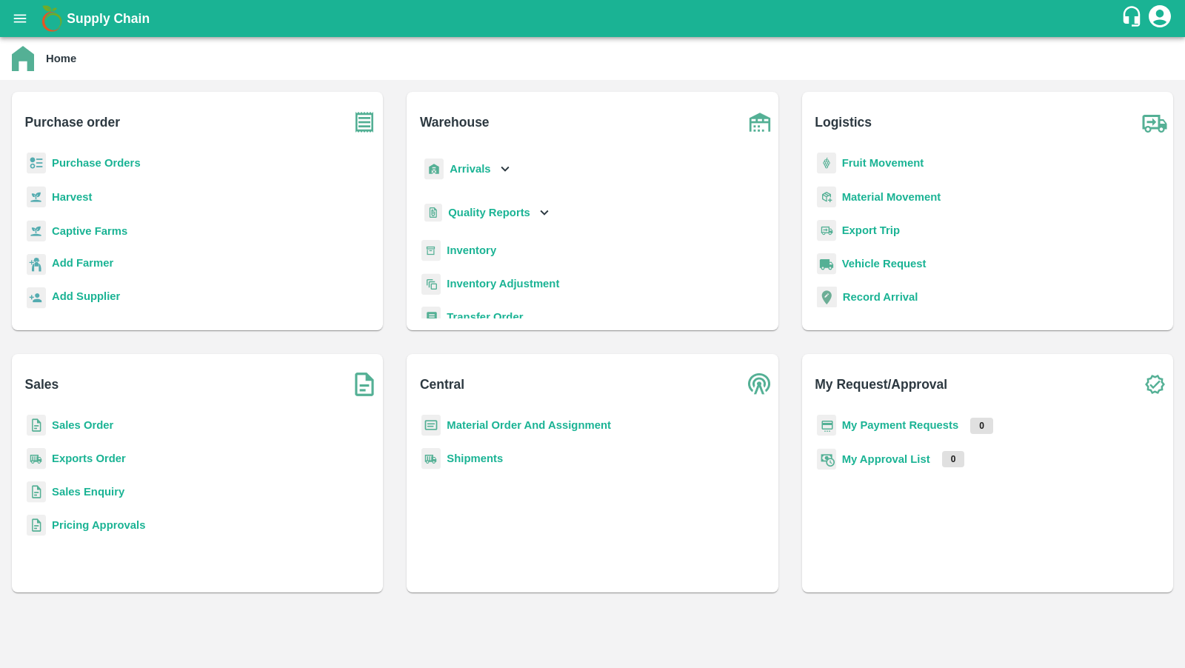  Describe the element at coordinates (881, 297) in the screenshot. I see `b: Record Arrival` at that location.